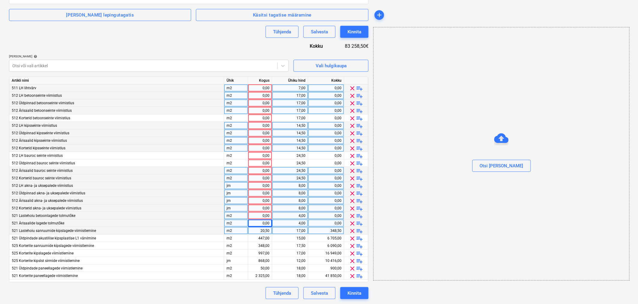 The image size is (638, 304). Describe the element at coordinates (42, 186) in the screenshot. I see `span: 512 LH akna- ja uksepalede viimistlus` at that location.